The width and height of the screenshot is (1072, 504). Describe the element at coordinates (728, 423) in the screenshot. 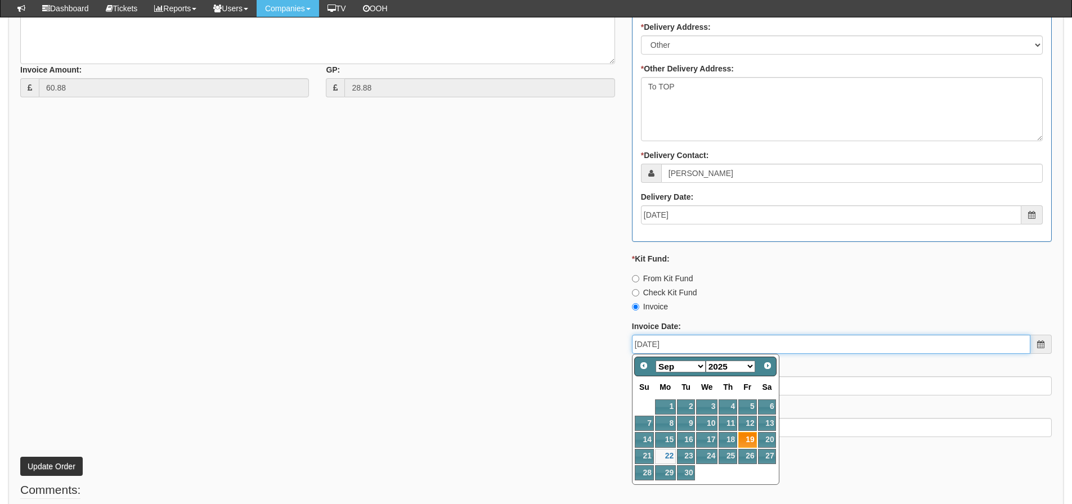

I see `a: 11` at that location.